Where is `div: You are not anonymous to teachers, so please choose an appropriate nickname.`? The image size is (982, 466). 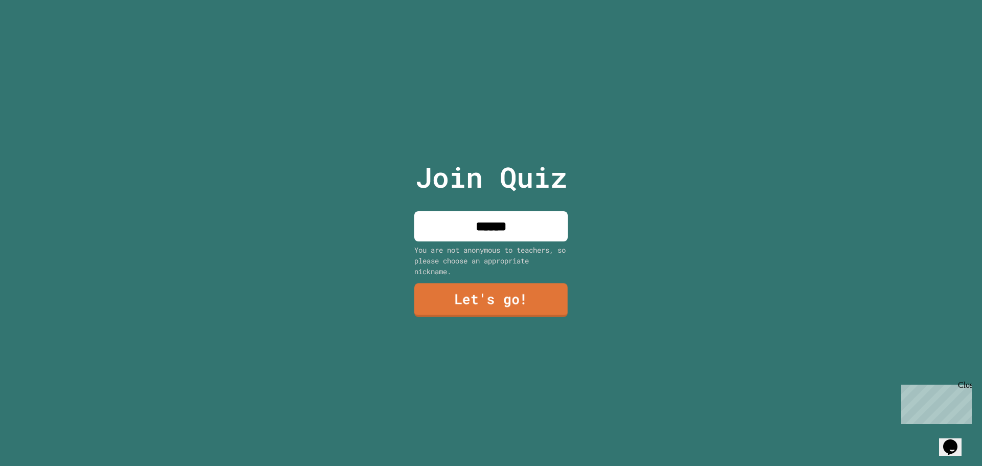
div: You are not anonymous to teachers, so please choose an appropriate nickname. is located at coordinates (491, 260).